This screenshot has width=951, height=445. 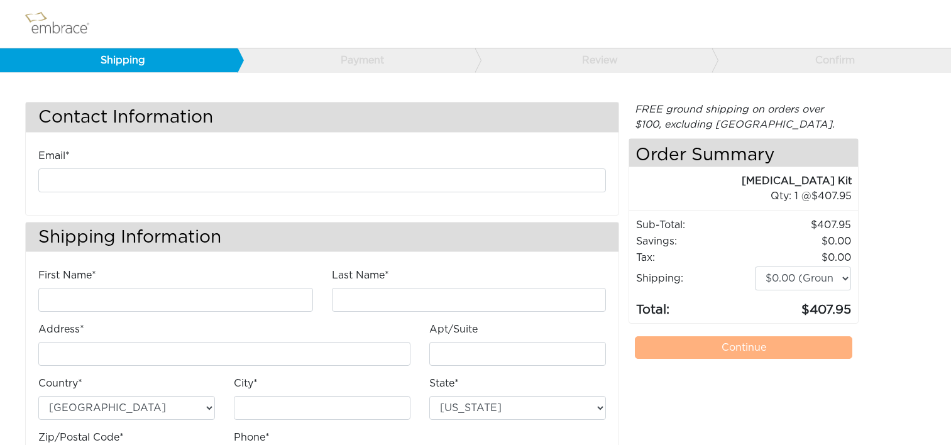 I want to click on h4: Order Summary, so click(x=744, y=153).